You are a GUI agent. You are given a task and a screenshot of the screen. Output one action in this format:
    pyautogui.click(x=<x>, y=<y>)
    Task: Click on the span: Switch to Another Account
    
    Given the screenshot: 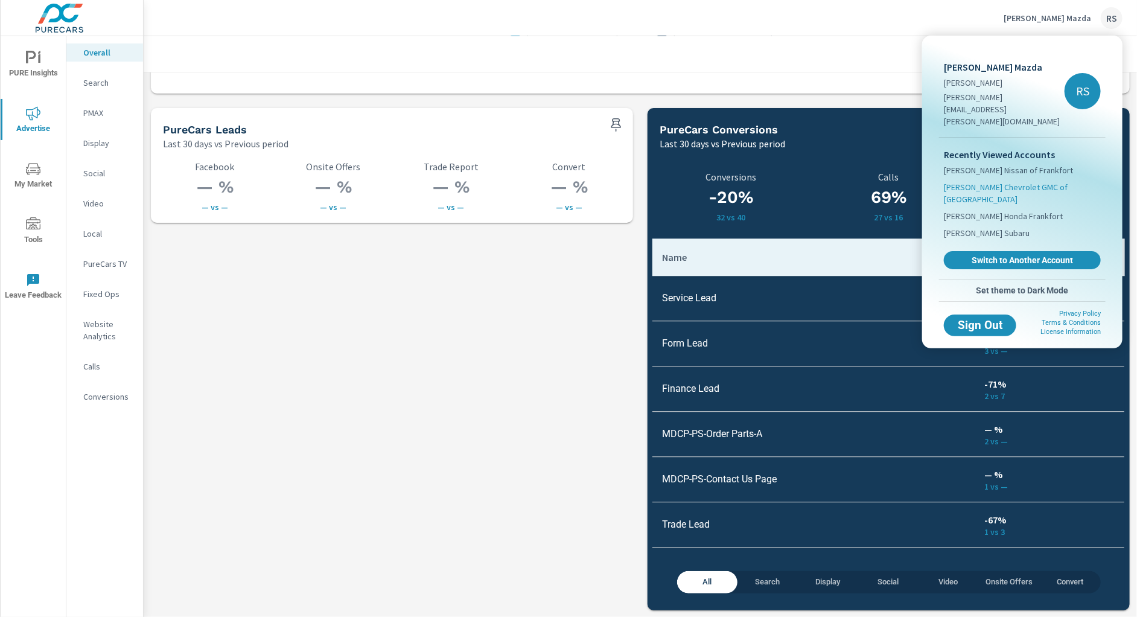 What is the action you would take?
    pyautogui.click(x=1022, y=260)
    